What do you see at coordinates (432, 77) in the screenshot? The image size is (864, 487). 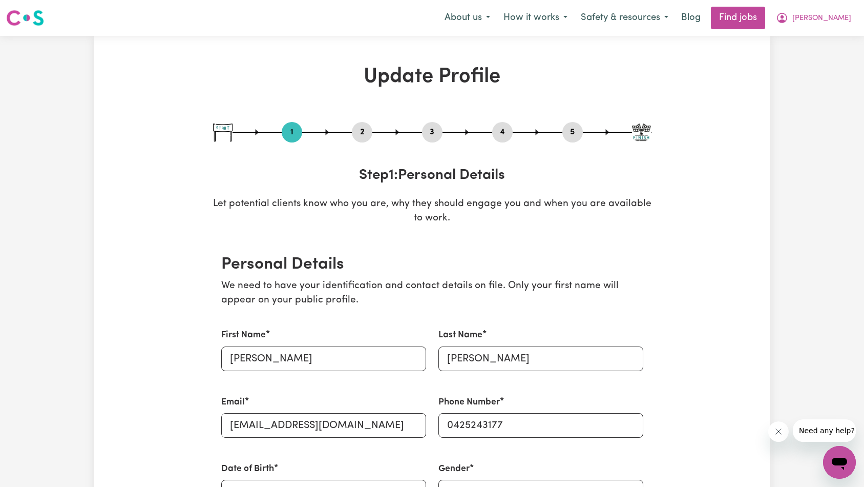 I see `h1: Update Profile` at bounding box center [432, 77].